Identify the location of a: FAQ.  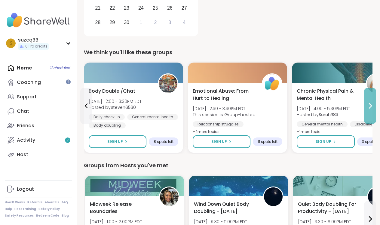
(65, 202).